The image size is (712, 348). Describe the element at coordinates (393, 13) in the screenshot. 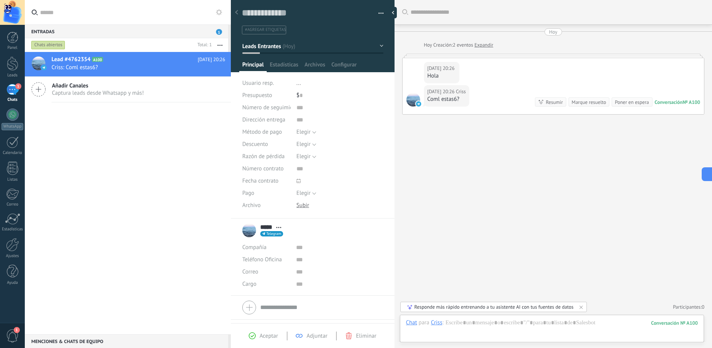

I see `div: Ocultar` at that location.